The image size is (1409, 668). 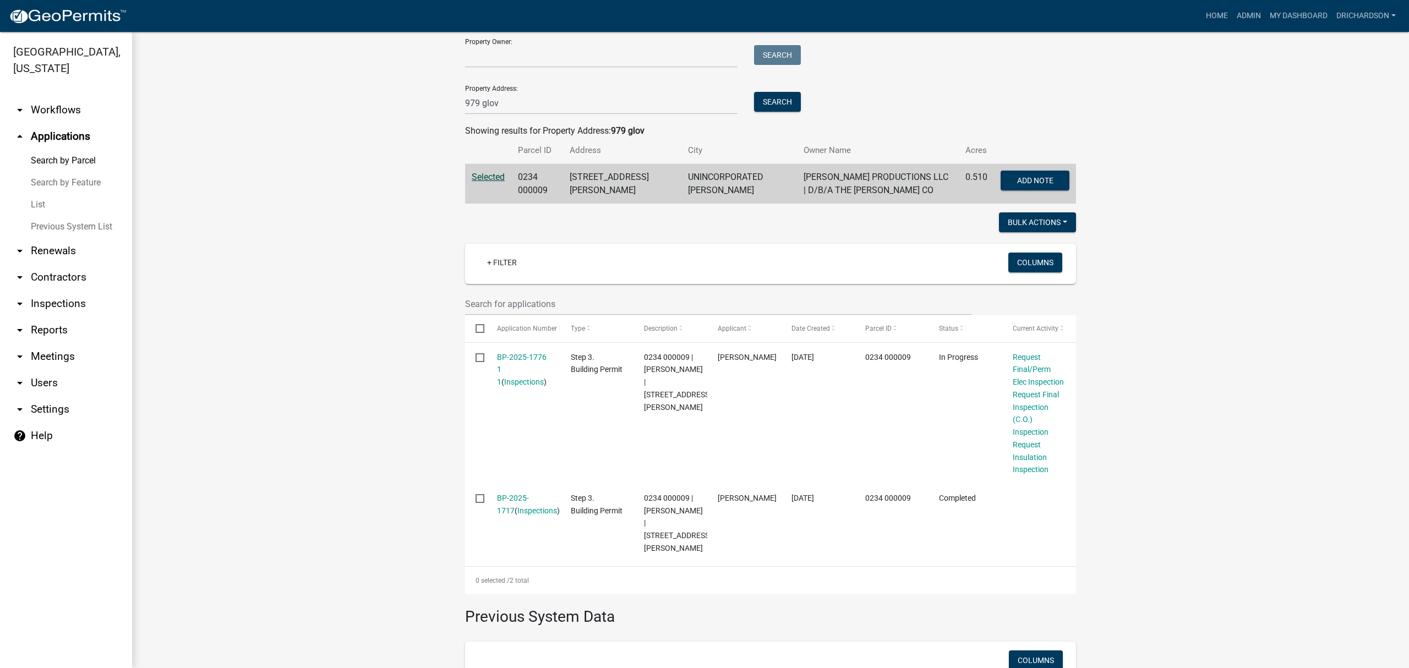 I want to click on span: 0234 000009 | Caleb Stanley | 979 Glover Rd, so click(x=678, y=382).